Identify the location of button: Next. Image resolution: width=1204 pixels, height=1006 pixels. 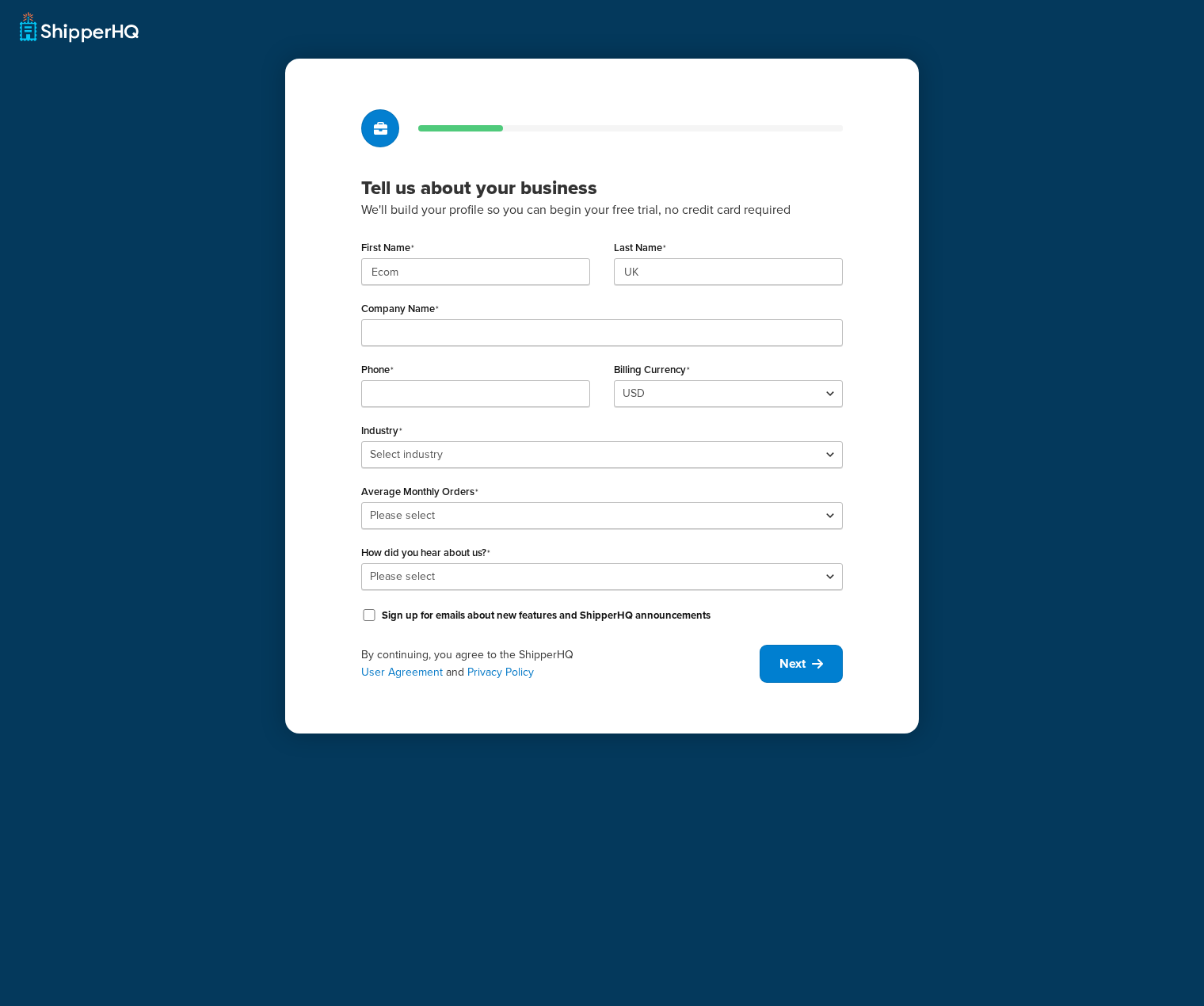
(801, 664).